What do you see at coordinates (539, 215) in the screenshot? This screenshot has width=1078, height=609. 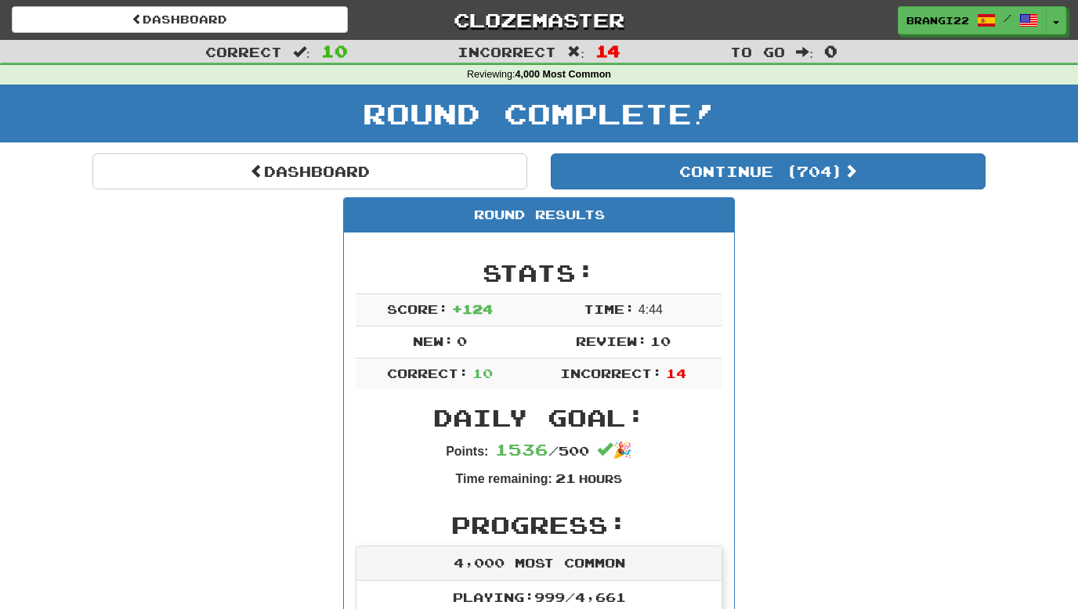 I see `div: Round Results` at bounding box center [539, 215].